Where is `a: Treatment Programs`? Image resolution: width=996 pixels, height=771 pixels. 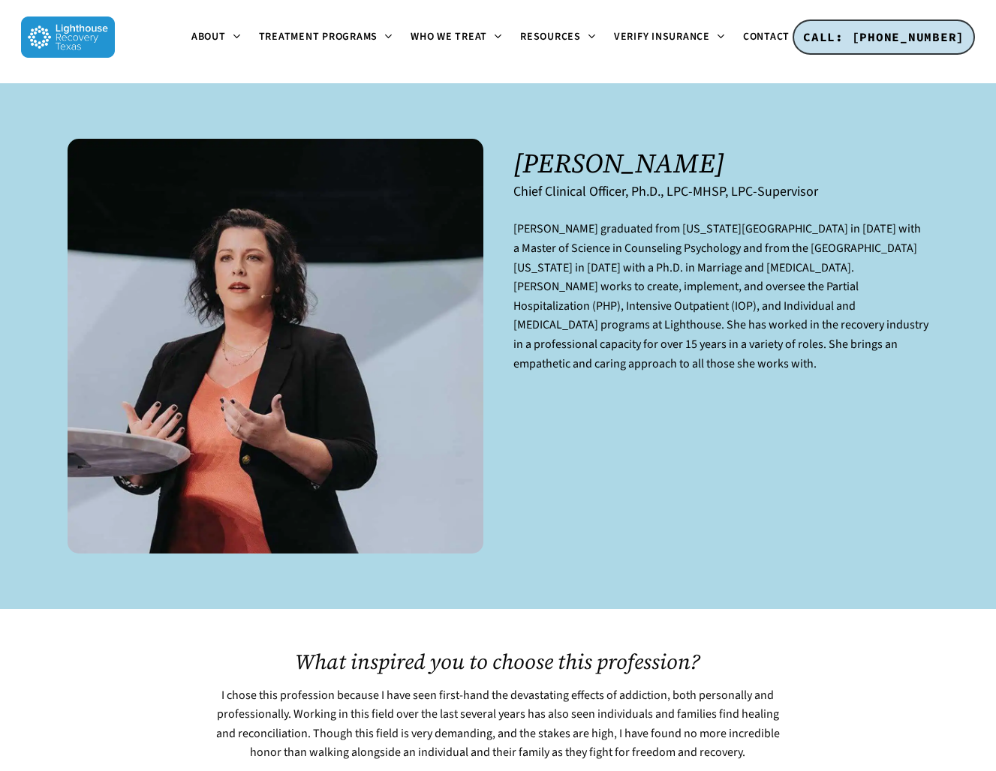 a: Treatment Programs is located at coordinates (326, 38).